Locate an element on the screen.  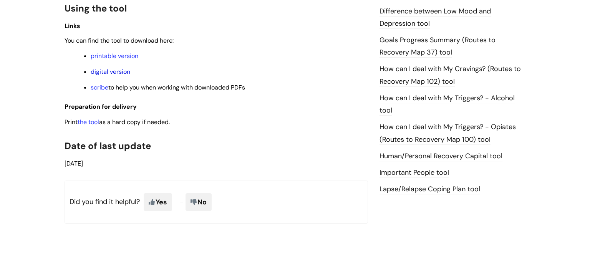
a: Difference between Low Mood and Depression tool is located at coordinates (436, 18).